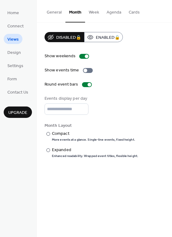  I want to click on a: Contact Us, so click(18, 92).